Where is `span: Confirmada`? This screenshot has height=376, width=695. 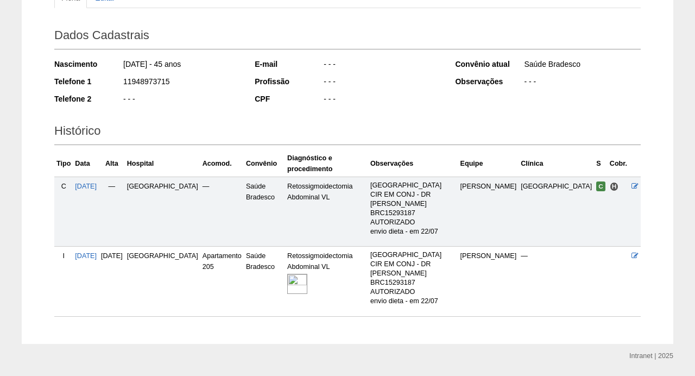 span: Confirmada is located at coordinates (601, 186).